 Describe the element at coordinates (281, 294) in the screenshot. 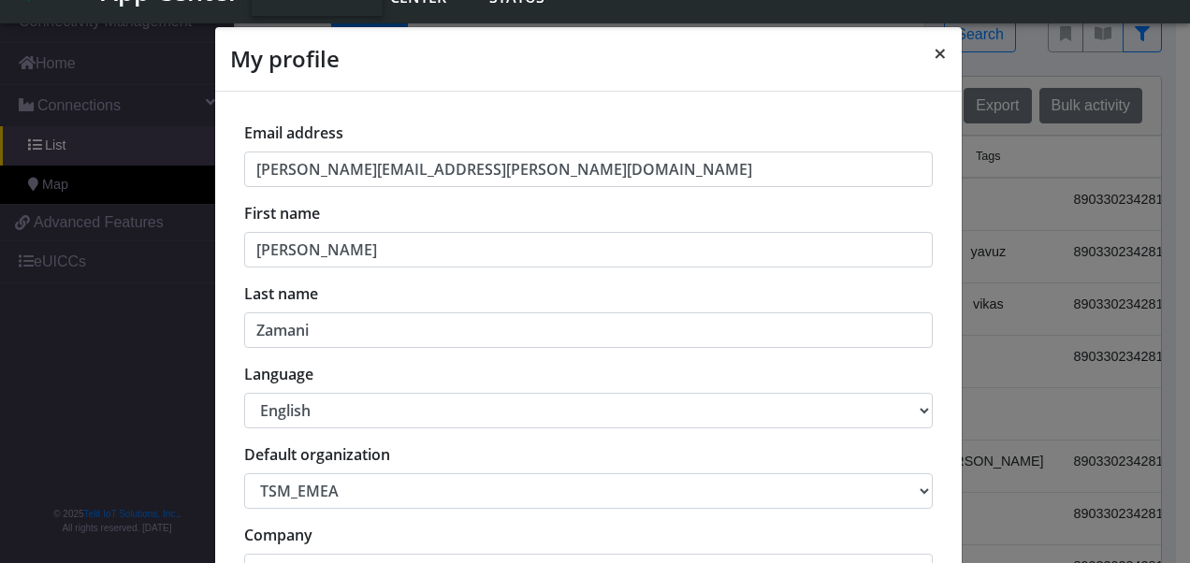

I see `label: Last name` at that location.